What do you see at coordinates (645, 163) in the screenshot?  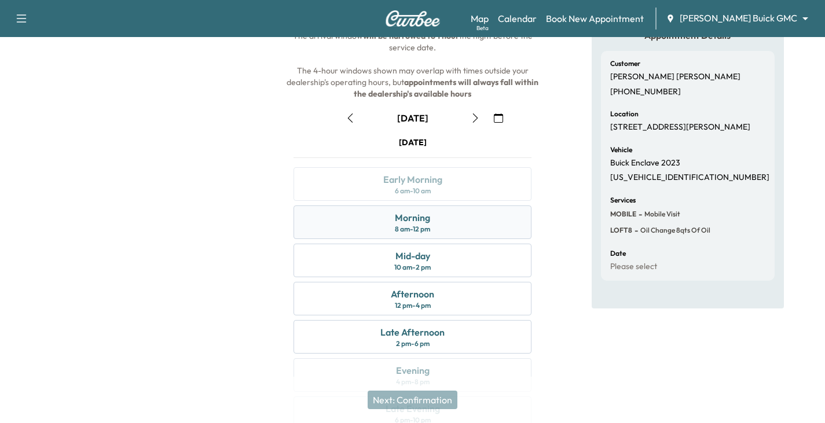 I see `p: Buick Enclave 2023` at bounding box center [645, 163].